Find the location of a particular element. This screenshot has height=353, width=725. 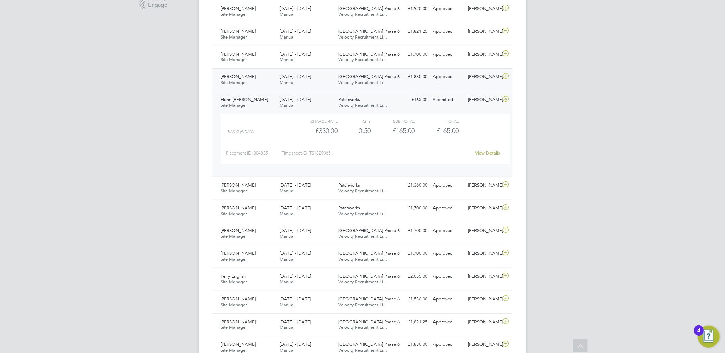

a: View Details is located at coordinates (487, 153).